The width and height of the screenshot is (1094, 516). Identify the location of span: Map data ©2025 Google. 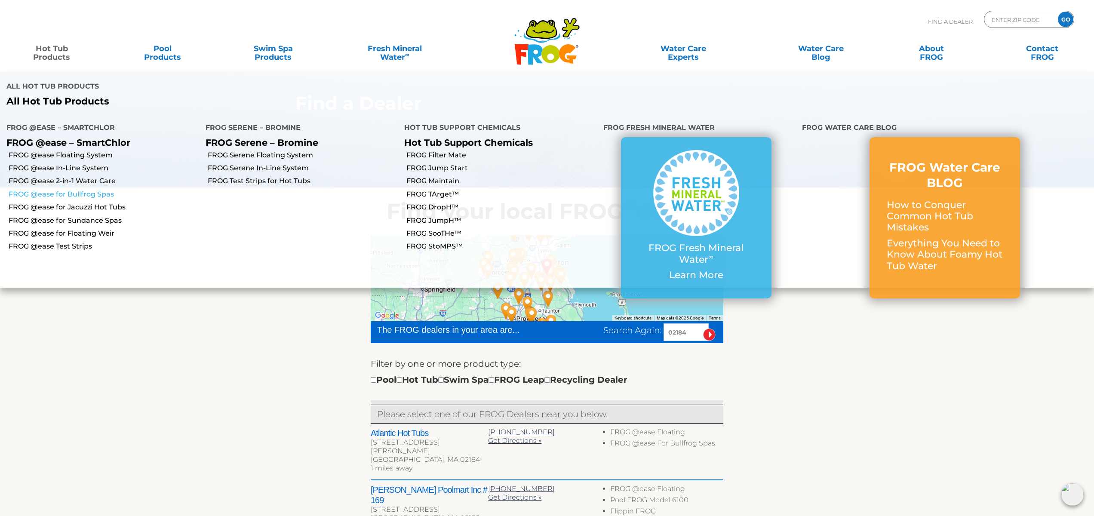
(680, 318).